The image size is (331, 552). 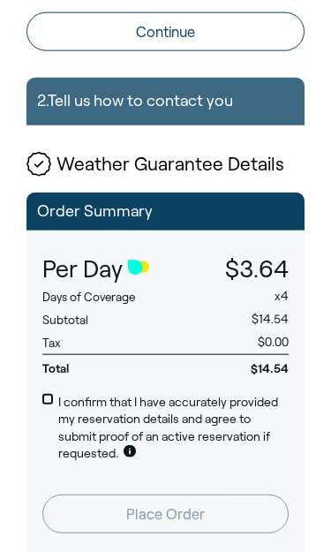 I want to click on button: Continue, so click(x=165, y=32).